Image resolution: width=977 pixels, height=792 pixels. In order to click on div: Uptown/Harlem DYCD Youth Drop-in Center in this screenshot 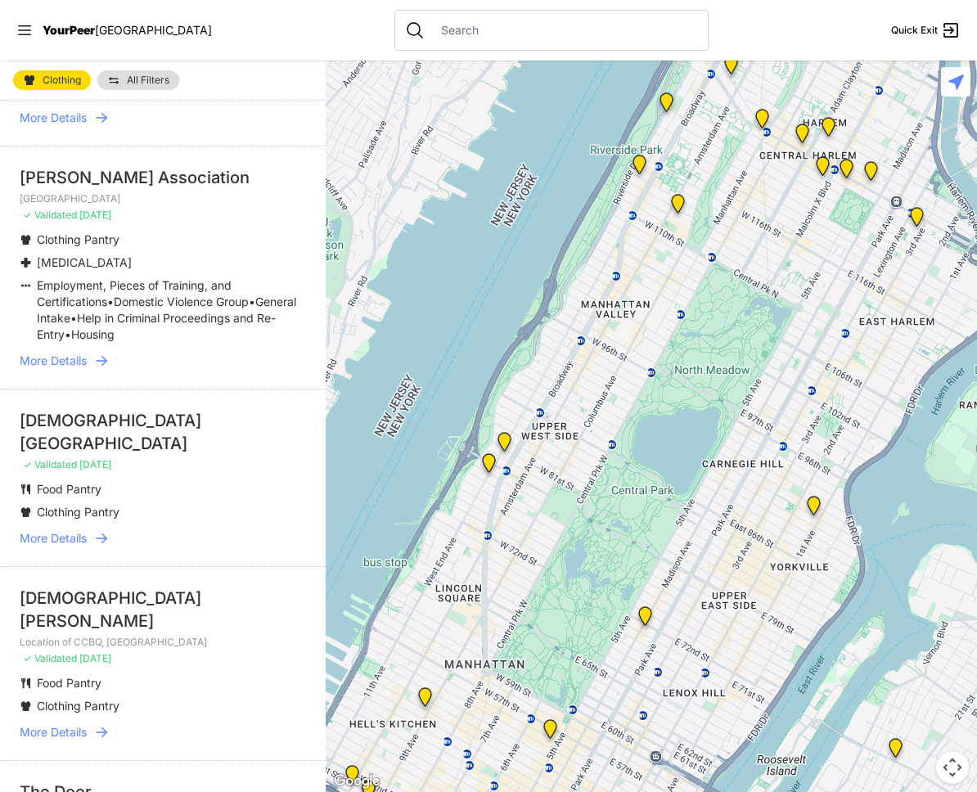, I will do `click(802, 137)`.